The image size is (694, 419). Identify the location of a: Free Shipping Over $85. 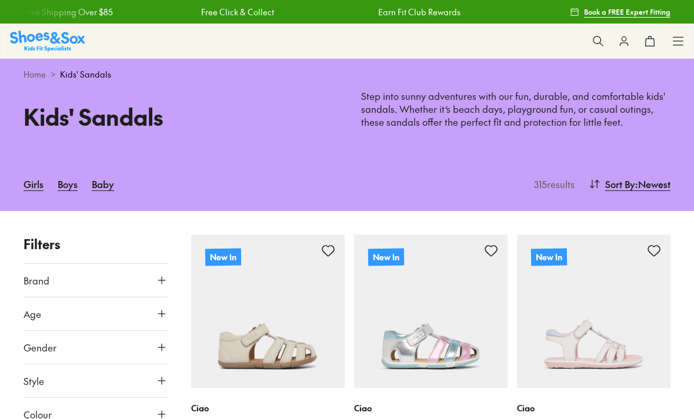
(67, 12).